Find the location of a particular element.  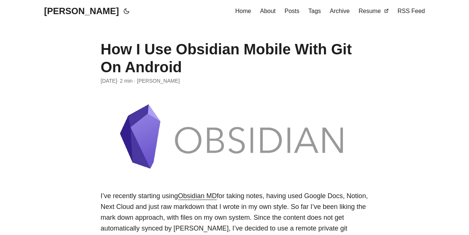

span: RSS Feed is located at coordinates (412, 11).